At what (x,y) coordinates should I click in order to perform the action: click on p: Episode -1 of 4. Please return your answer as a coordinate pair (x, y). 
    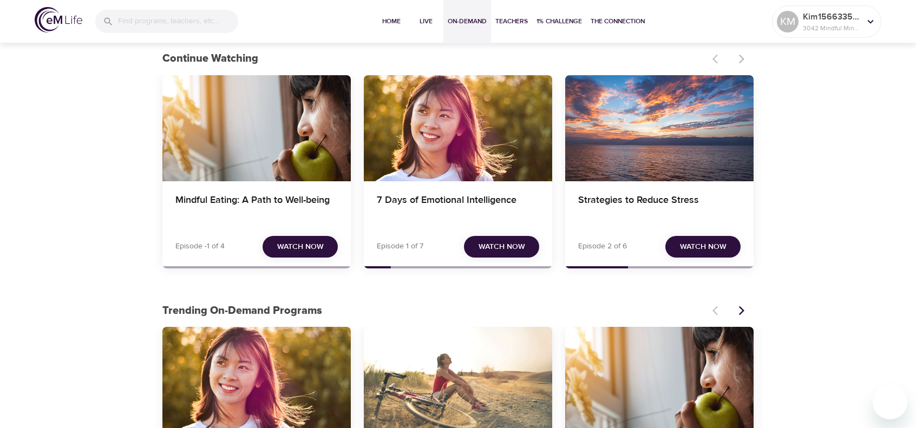
    Looking at the image, I should click on (200, 246).